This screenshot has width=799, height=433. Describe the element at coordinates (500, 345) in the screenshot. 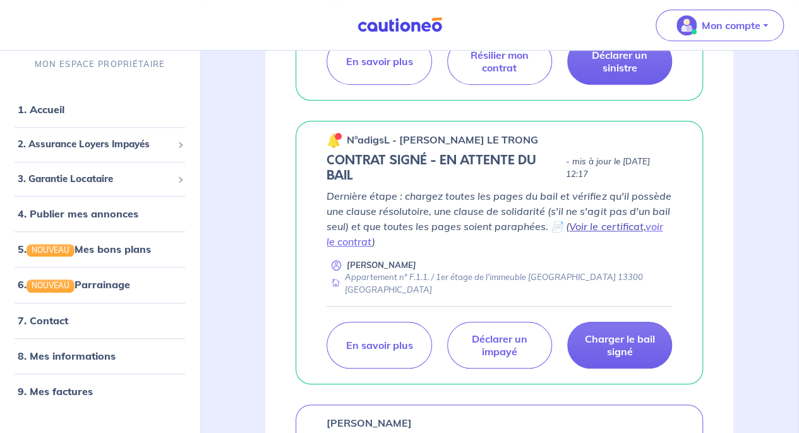

I see `a: Déclarer un impayé` at that location.